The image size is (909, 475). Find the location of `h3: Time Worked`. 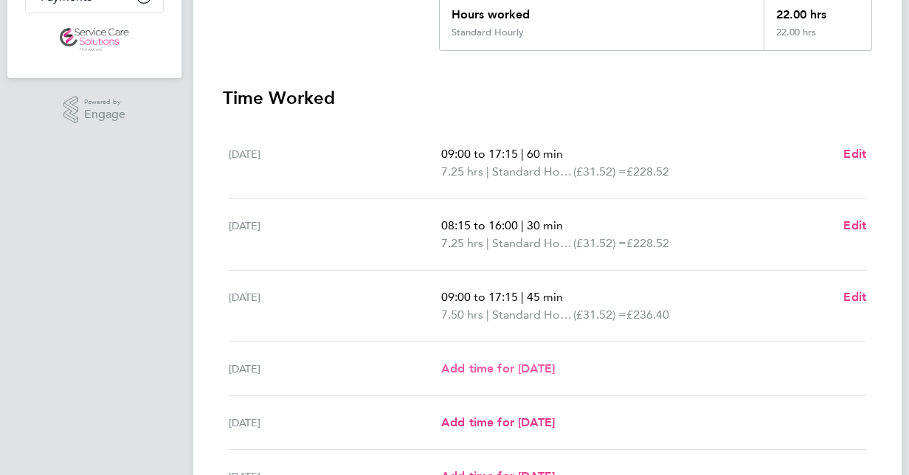

h3: Time Worked is located at coordinates (547, 98).